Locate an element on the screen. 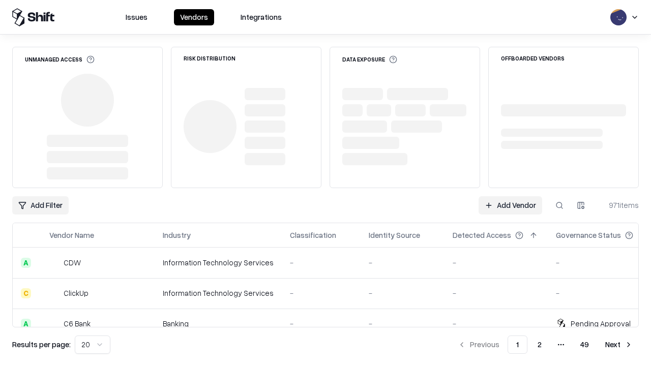  div: Offboarded Vendors is located at coordinates (533, 58).